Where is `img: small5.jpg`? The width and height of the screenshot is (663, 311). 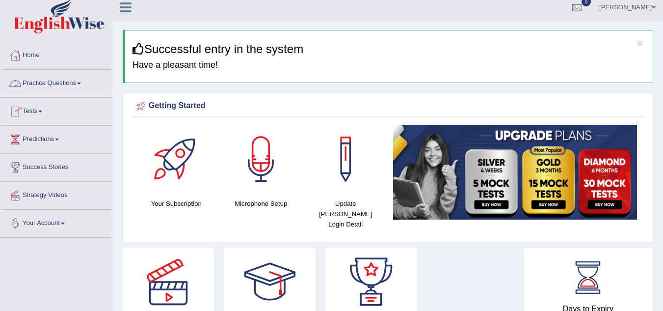 img: small5.jpg is located at coordinates (516, 172).